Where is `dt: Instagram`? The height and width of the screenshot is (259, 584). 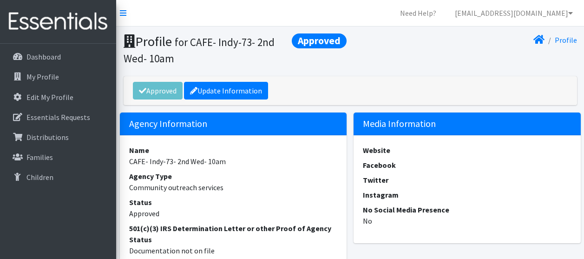
dt: Instagram is located at coordinates (467, 195).